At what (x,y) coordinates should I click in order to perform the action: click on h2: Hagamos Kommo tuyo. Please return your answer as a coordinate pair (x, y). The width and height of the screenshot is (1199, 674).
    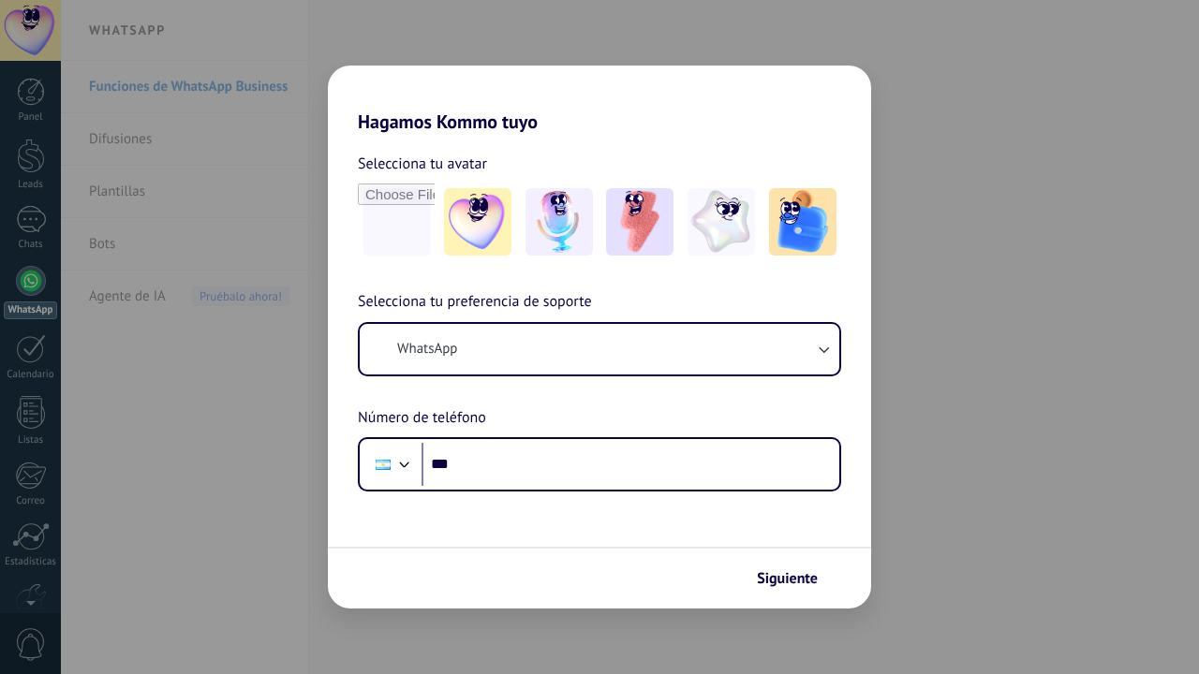
    Looking at the image, I should click on (599, 99).